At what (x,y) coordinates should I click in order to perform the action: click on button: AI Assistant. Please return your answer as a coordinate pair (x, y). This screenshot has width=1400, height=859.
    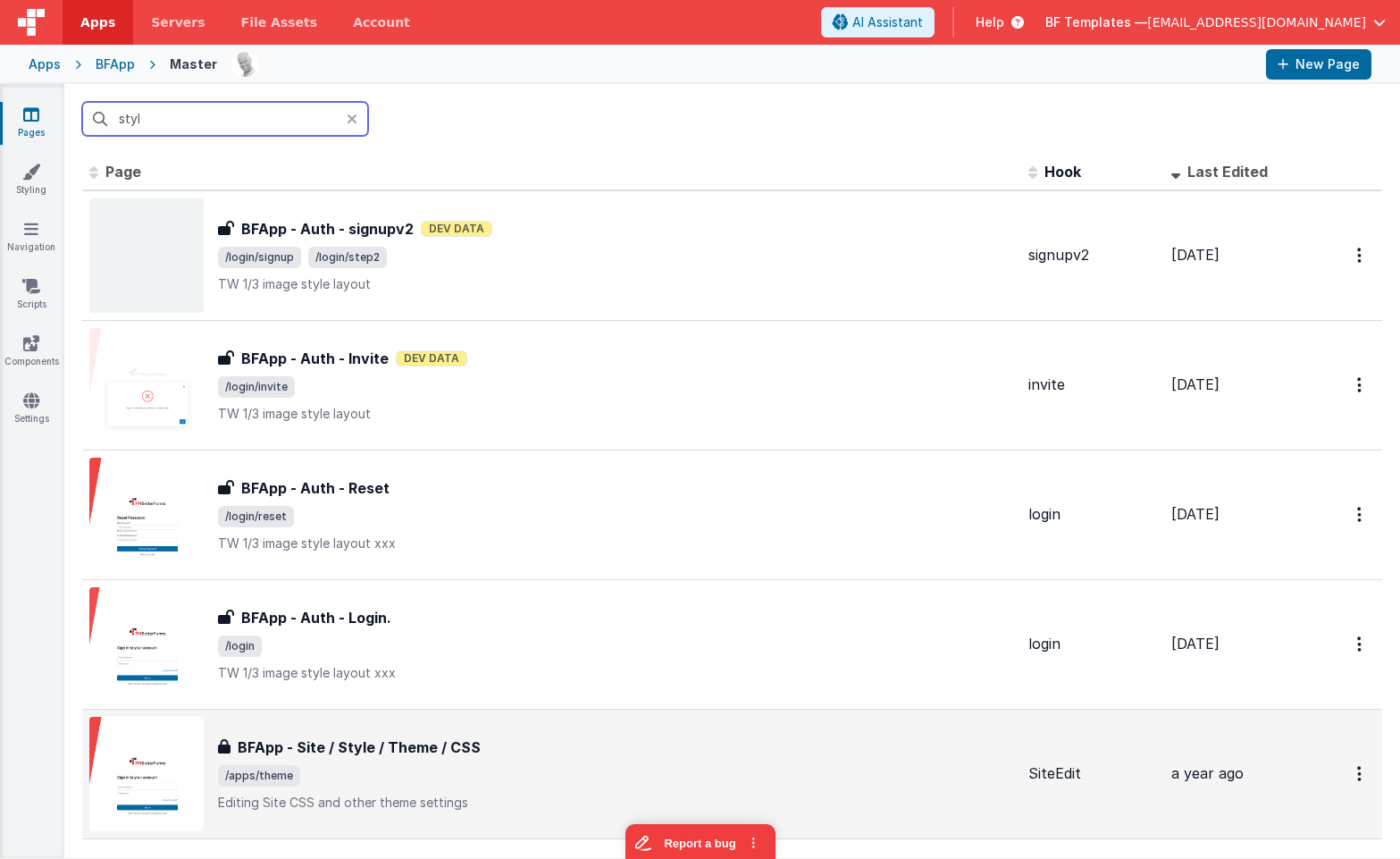
    Looking at the image, I should click on (877, 22).